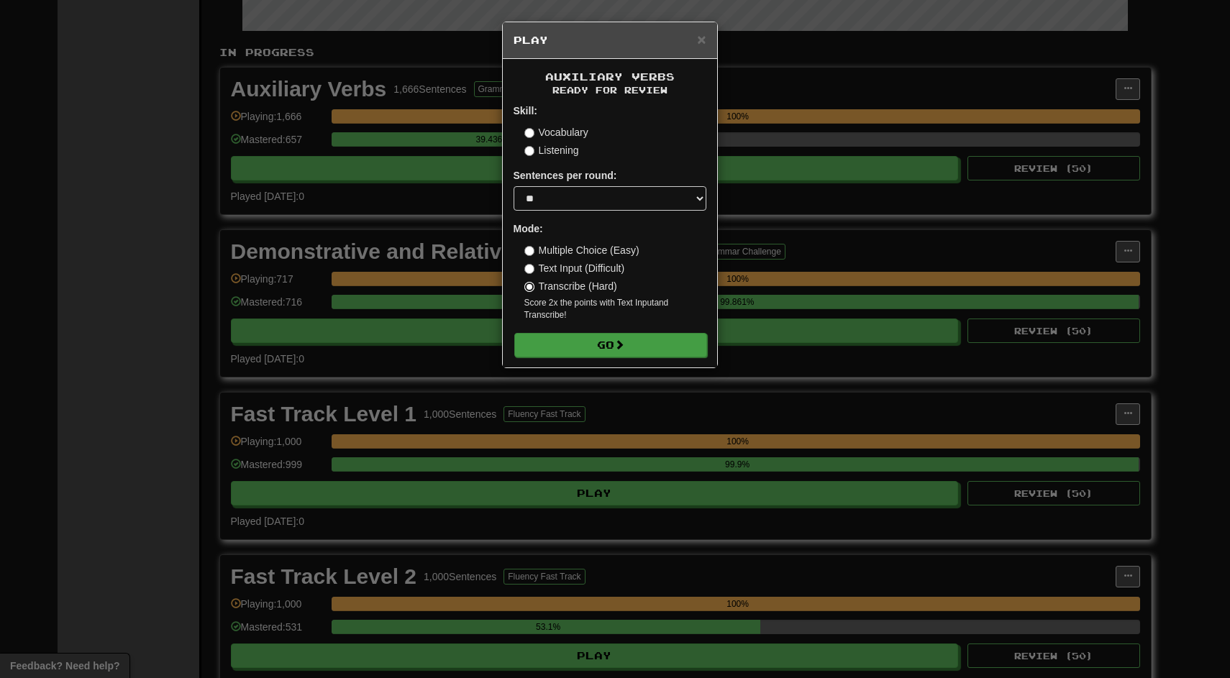  I want to click on small: Score 2x the points with Text Input and Transcribe !, so click(615, 309).